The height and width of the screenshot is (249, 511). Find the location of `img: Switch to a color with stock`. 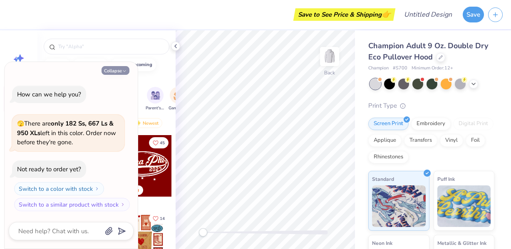

img: Switch to a color with stock is located at coordinates (97, 189).